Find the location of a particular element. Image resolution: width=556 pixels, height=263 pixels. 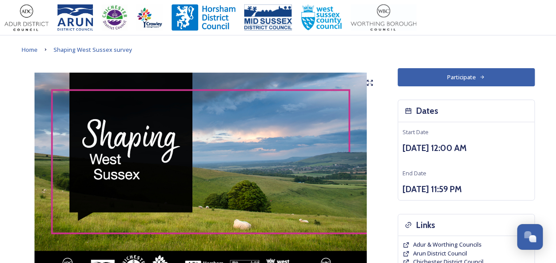

img: Horsham%20DC%20Logo.jpg is located at coordinates (203, 18).